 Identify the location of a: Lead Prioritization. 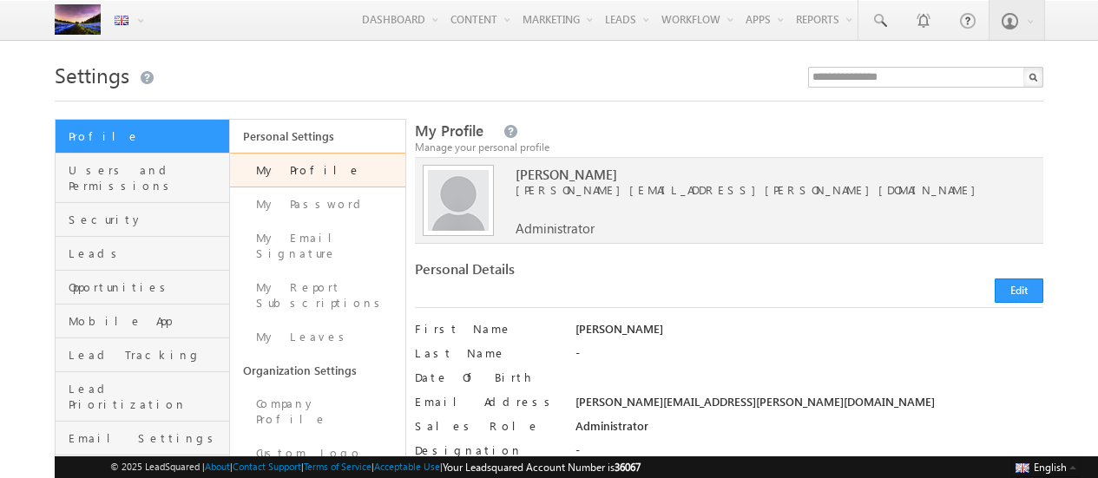
(142, 397).